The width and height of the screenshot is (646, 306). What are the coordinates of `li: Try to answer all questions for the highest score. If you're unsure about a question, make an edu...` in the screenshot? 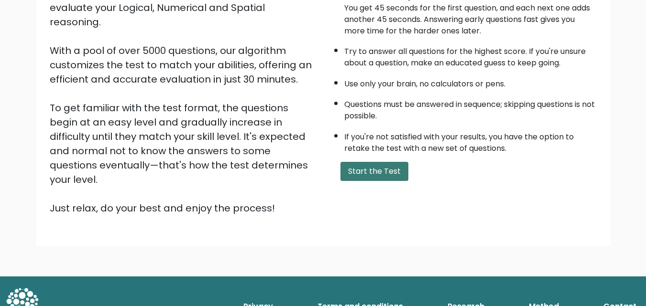 It's located at (470, 55).